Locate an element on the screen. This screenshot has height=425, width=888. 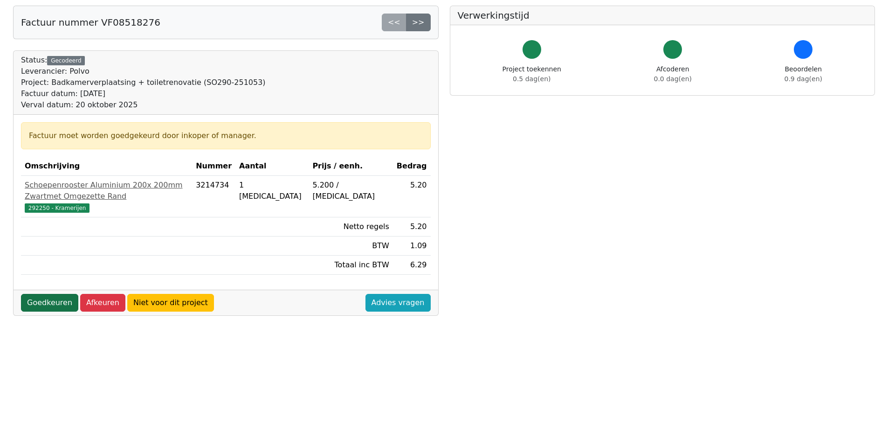
td: BTW is located at coordinates (351, 246).